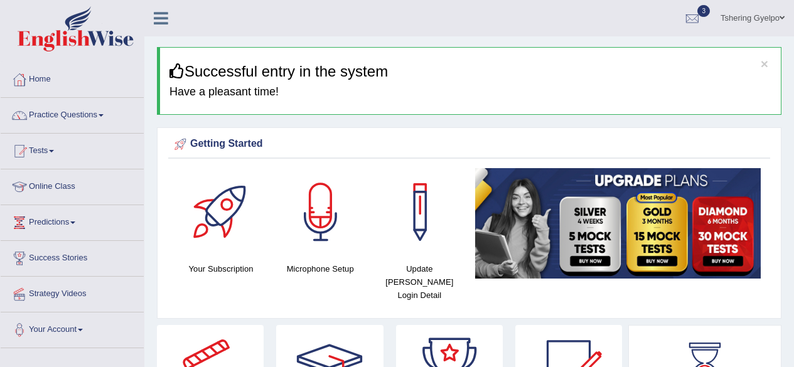  What do you see at coordinates (470, 72) in the screenshot?
I see `h3: Successful entry in the system` at bounding box center [470, 72].